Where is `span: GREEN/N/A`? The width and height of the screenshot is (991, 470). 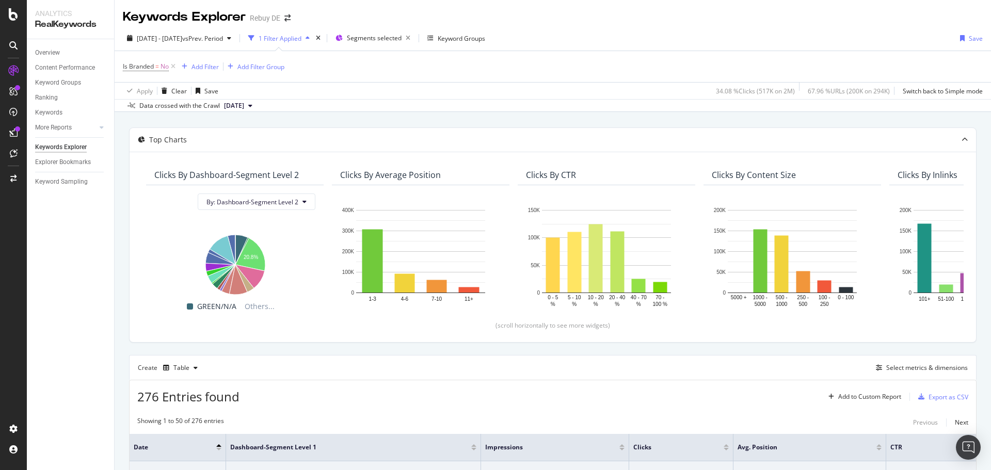 span: GREEN/N/A is located at coordinates (217, 306).